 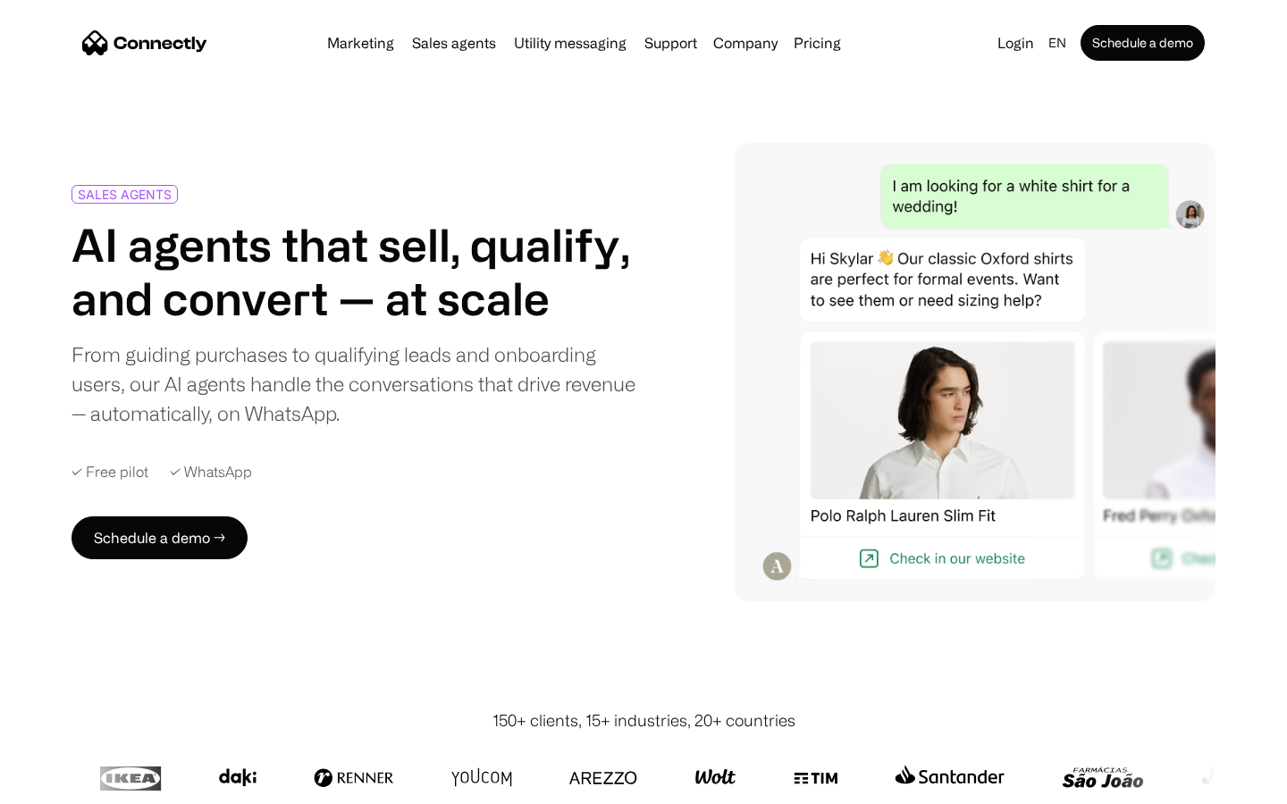 I want to click on aside: Language selected: English, so click(x=63, y=785).